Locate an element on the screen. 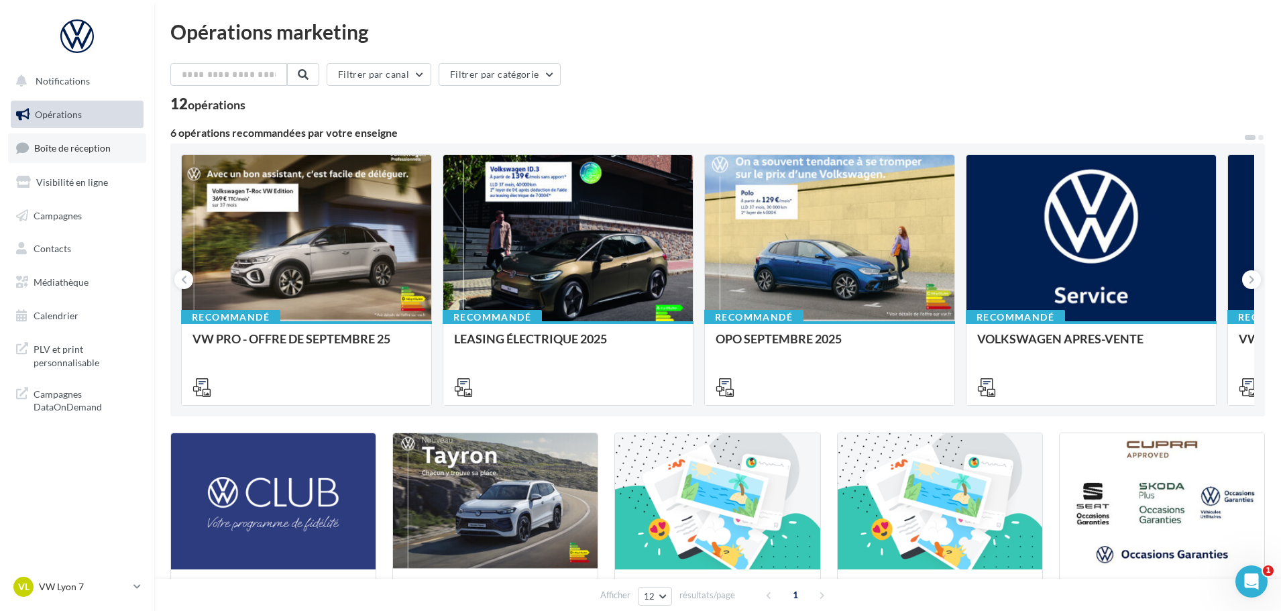 The image size is (1281, 611). a: Campagnes is located at coordinates (77, 216).